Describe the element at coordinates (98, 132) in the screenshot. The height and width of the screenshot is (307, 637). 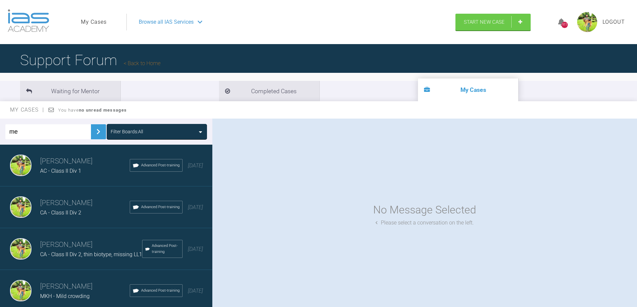
I see `img: chevronRight.28bd32b0.svg` at that location.